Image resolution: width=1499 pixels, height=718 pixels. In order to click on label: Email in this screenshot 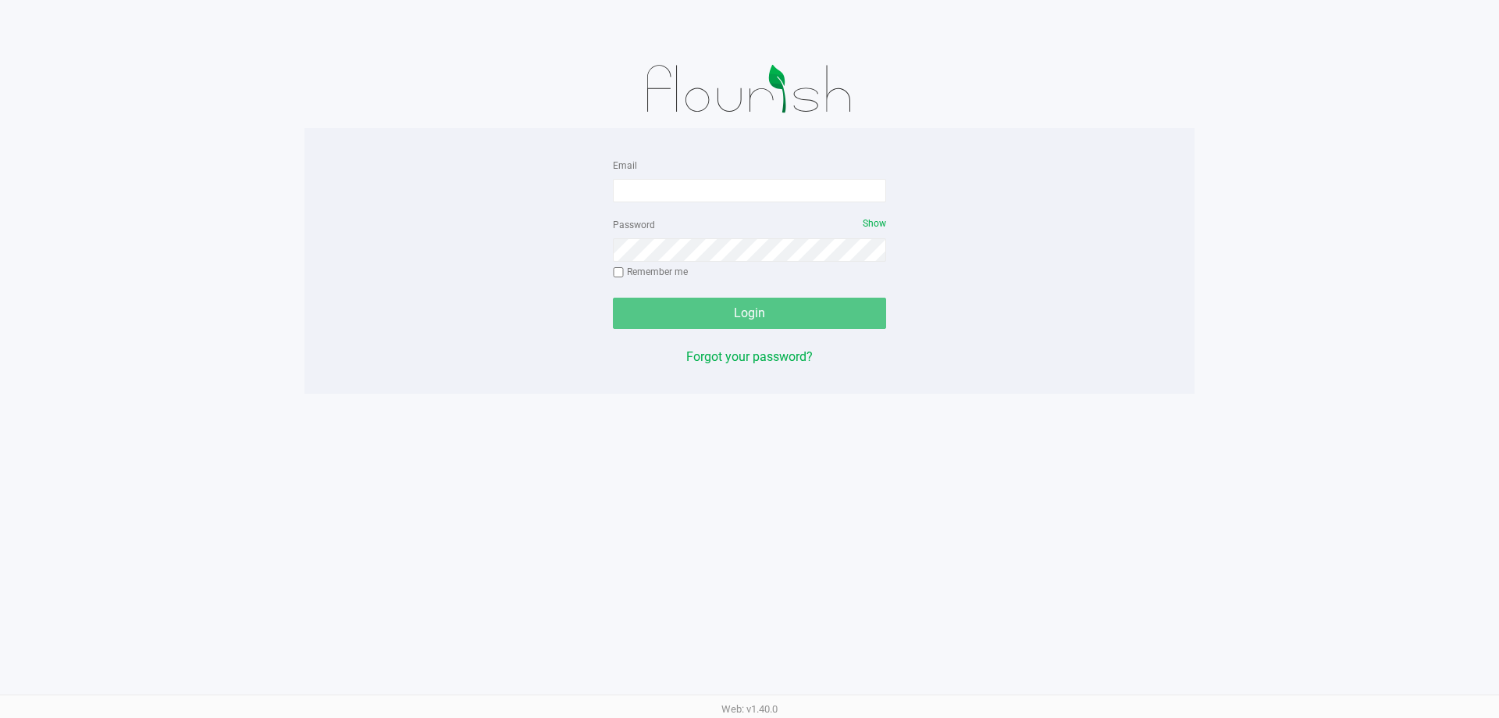, I will do `click(625, 166)`.